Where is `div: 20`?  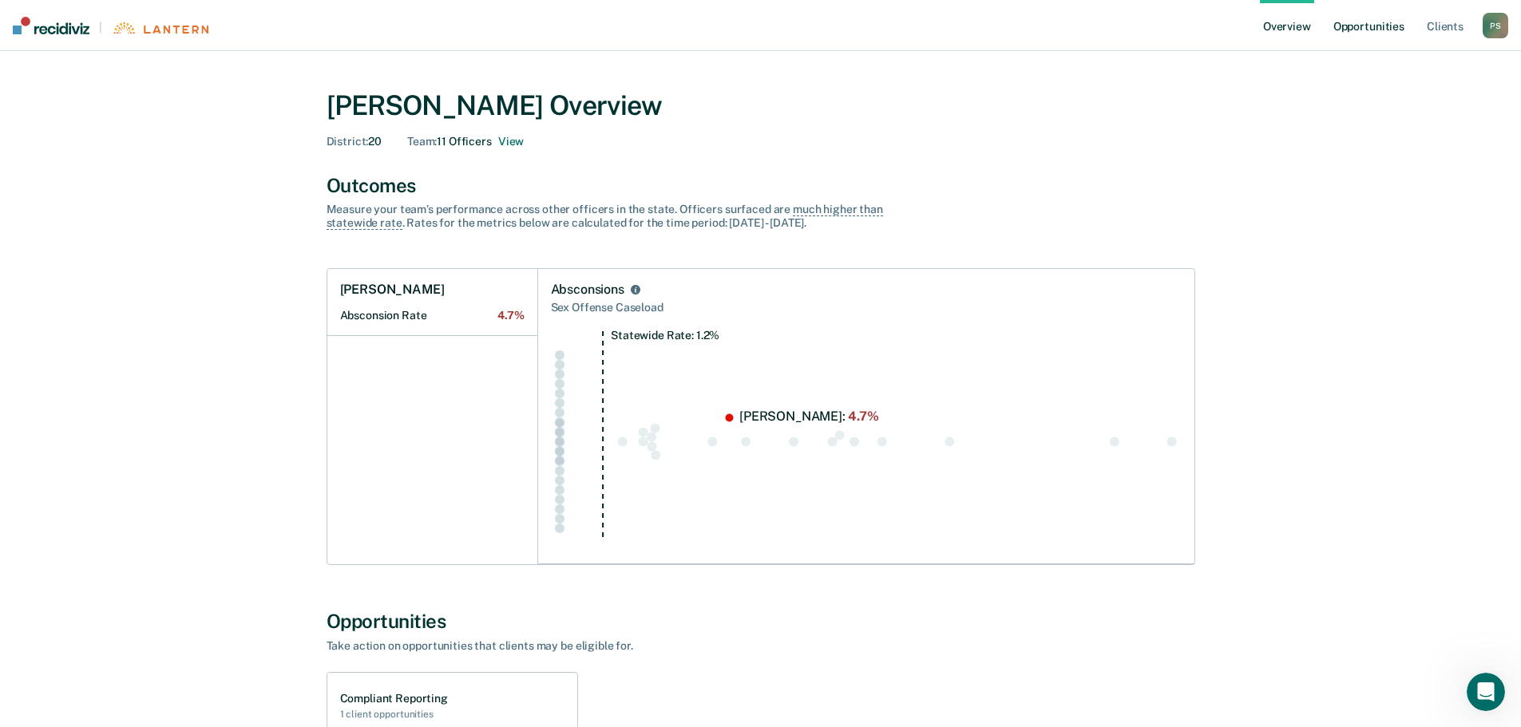 div: 20 is located at coordinates (354, 141).